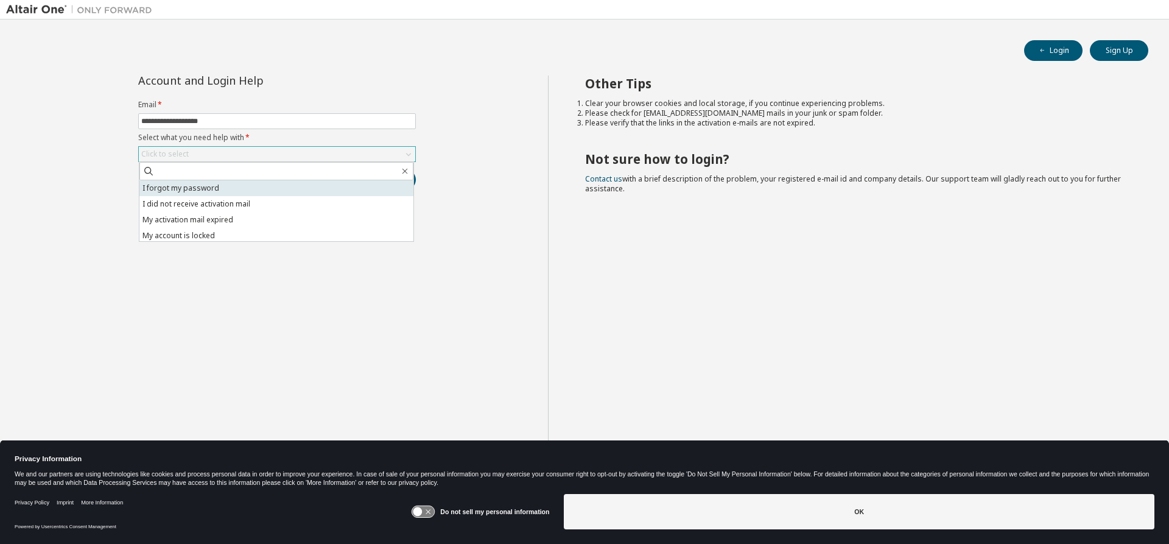  What do you see at coordinates (603, 178) in the screenshot?
I see `a: Contact us` at bounding box center [603, 178].